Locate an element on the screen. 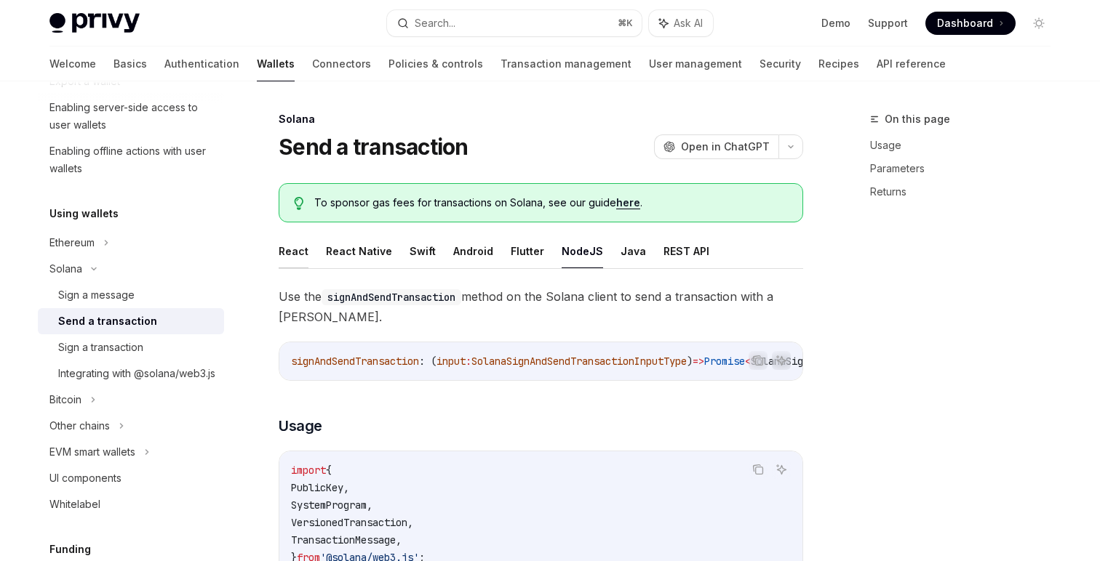  div: Send a transaction is located at coordinates (108, 321).